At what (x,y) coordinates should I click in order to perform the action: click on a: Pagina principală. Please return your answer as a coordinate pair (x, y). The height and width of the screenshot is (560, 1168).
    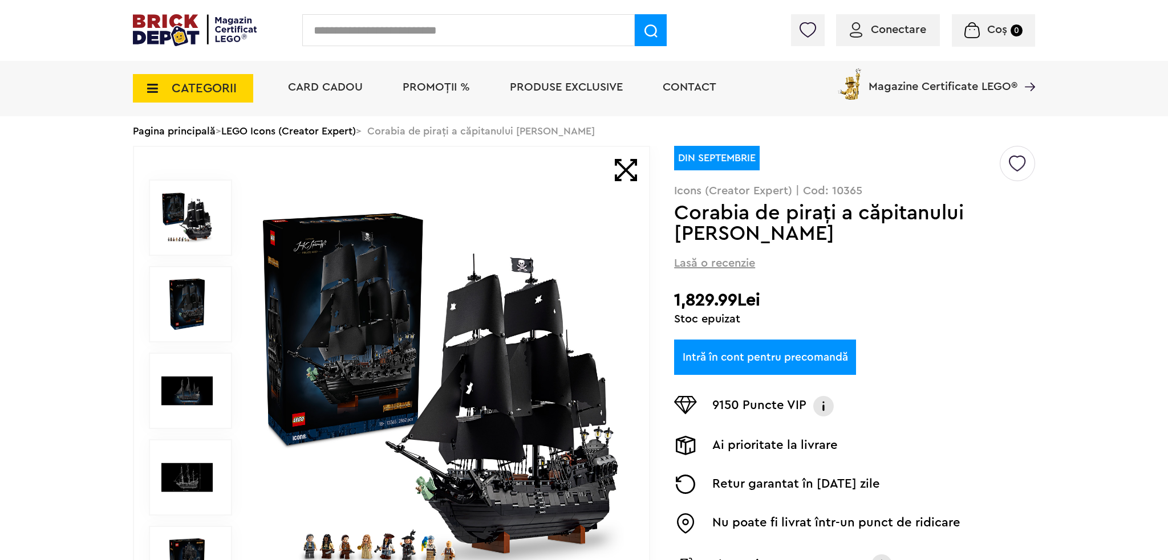
    Looking at the image, I should click on (174, 131).